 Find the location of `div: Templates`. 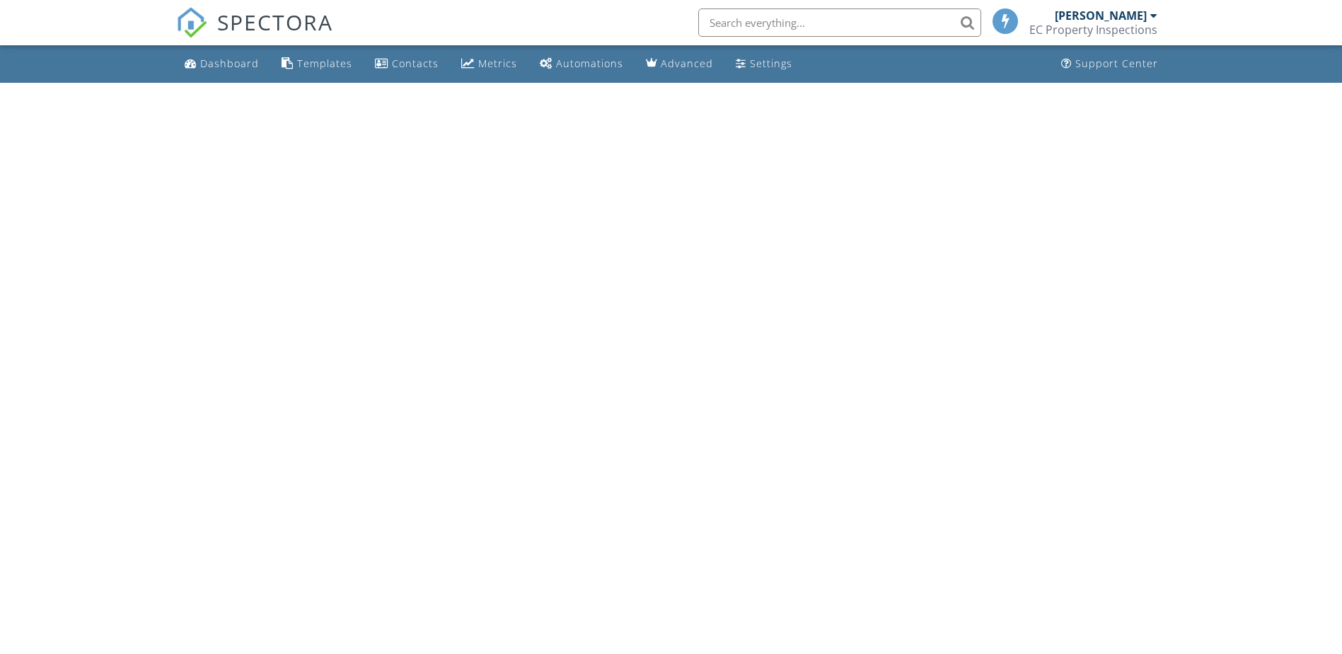

div: Templates is located at coordinates (325, 63).